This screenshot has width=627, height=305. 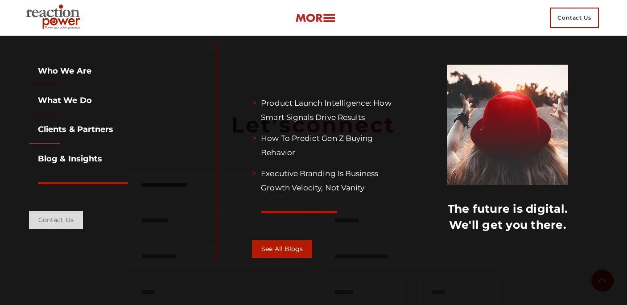 I want to click on img: Executive Branding | Personal Branding Agency, so click(x=54, y=18).